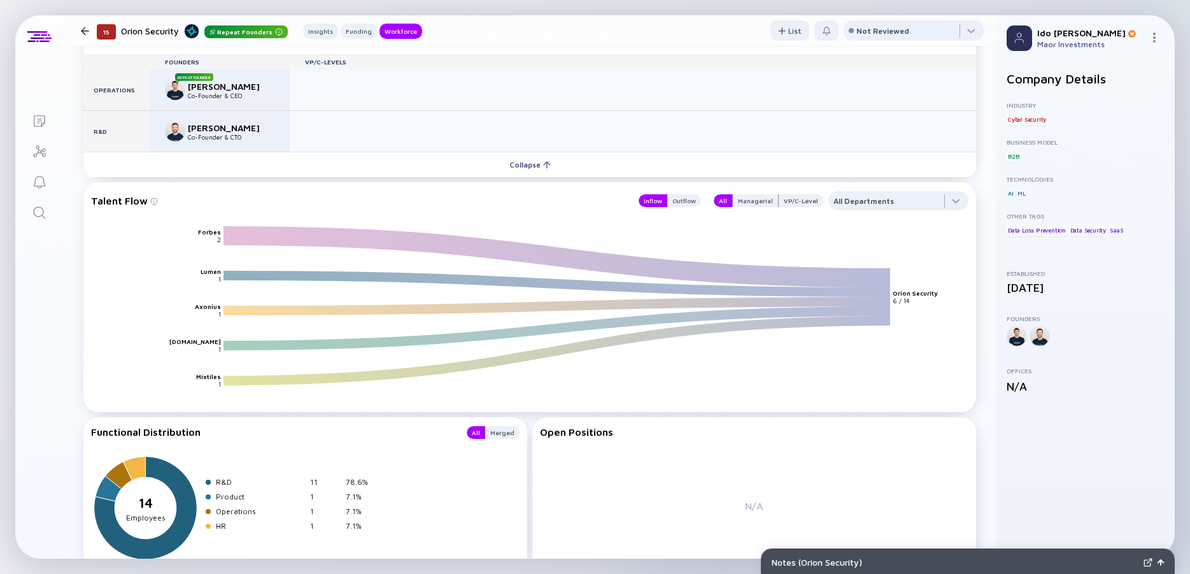  What do you see at coordinates (246, 32) in the screenshot?
I see `div: Repeat Founders` at bounding box center [246, 32].